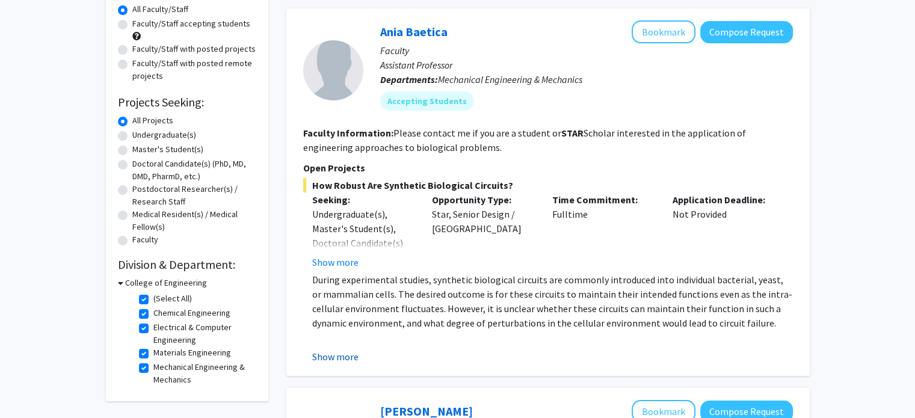 The width and height of the screenshot is (915, 418). Describe the element at coordinates (203, 374) in the screenshot. I see `label: Mechanical Engineering & Mechanics` at that location.